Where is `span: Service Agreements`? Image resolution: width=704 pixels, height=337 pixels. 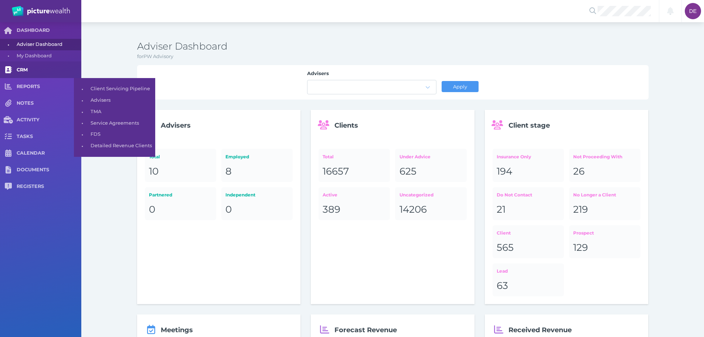 span: Service Agreements is located at coordinates (122, 123).